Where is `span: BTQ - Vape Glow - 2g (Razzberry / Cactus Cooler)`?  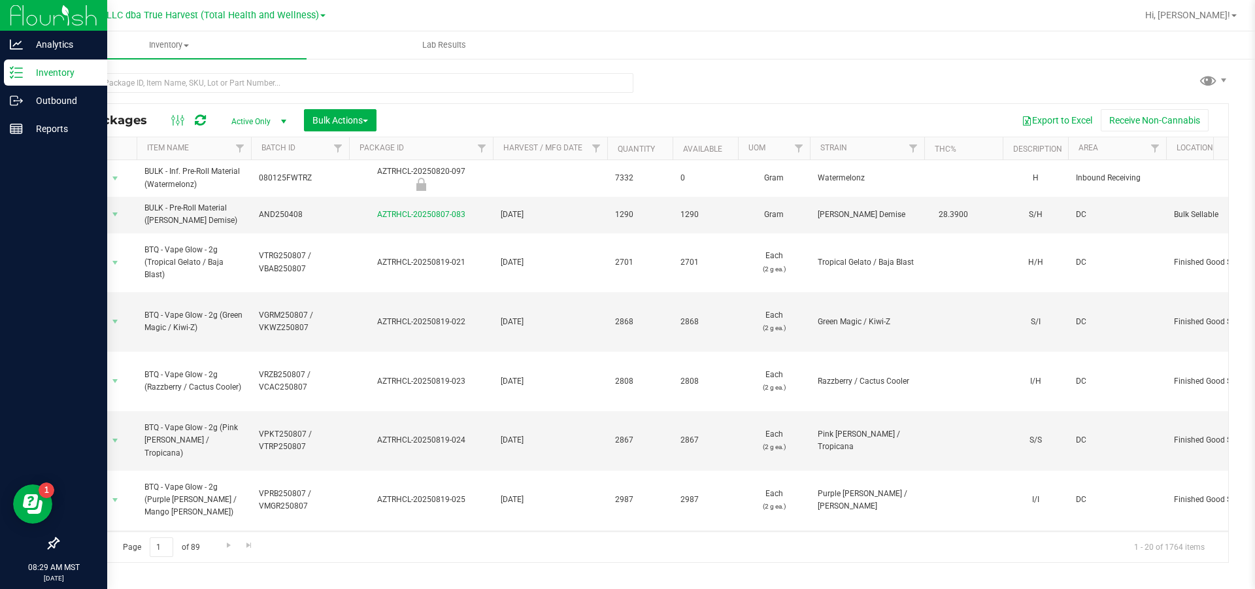 span: BTQ - Vape Glow - 2g (Razzberry / Cactus Cooler) is located at coordinates (194, 381).